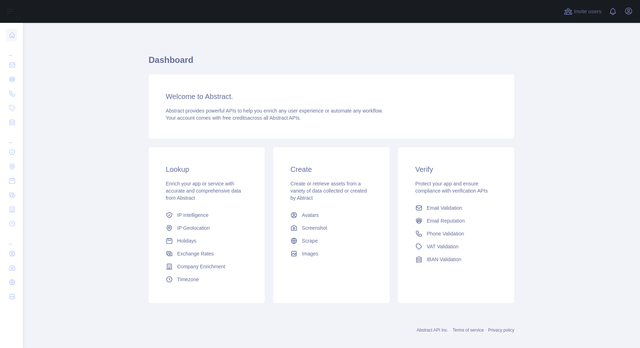  I want to click on span: Enrich your app or service with accurate and comprehensive data from Abstract, so click(203, 191).